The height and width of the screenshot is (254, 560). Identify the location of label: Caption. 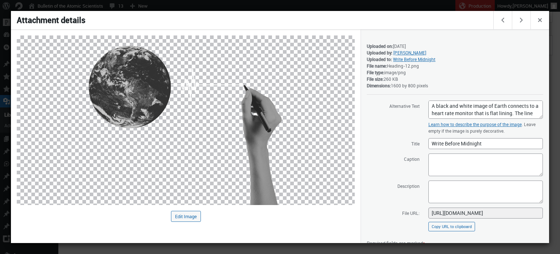
(393, 158).